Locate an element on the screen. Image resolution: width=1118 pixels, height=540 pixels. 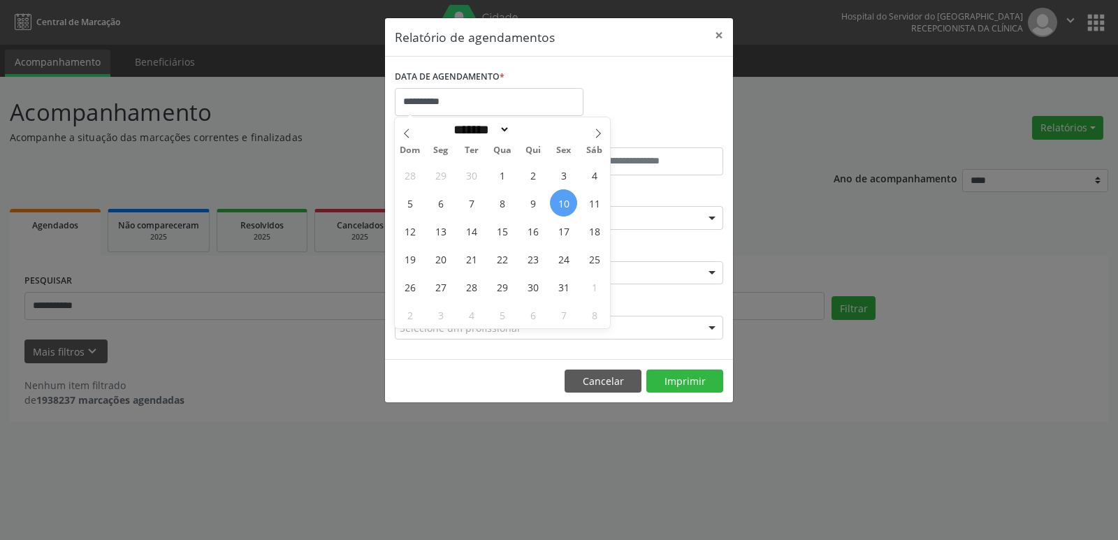
span: Outubro 20, 2025 is located at coordinates (440, 259).